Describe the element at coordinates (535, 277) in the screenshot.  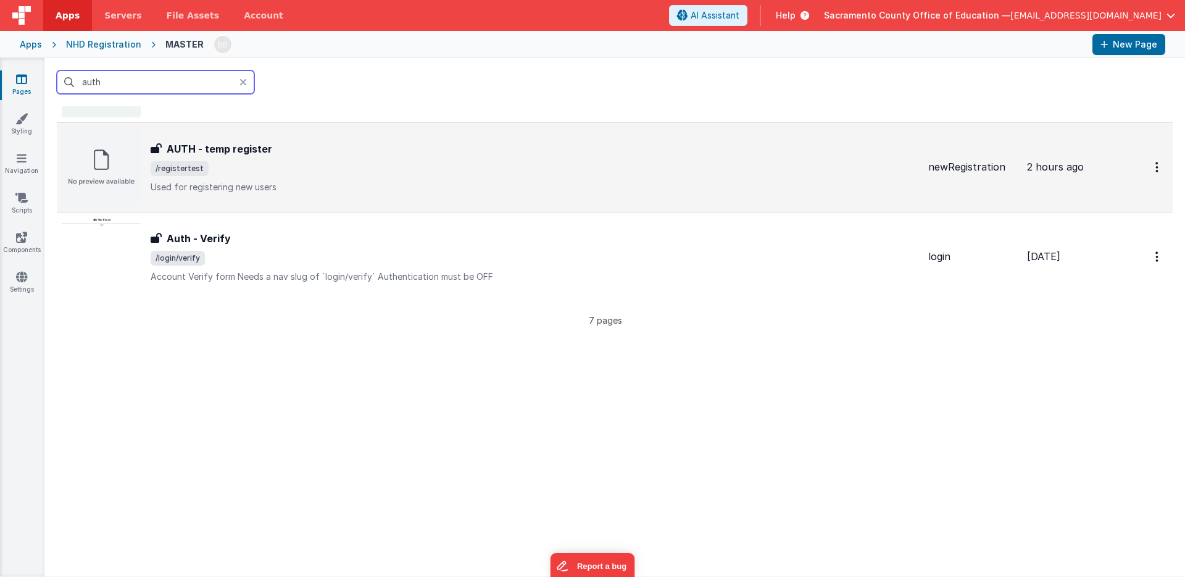
I see `p: Account Verify form Needs a nav slug of `login/verify` Authentication must be OFF` at that location.